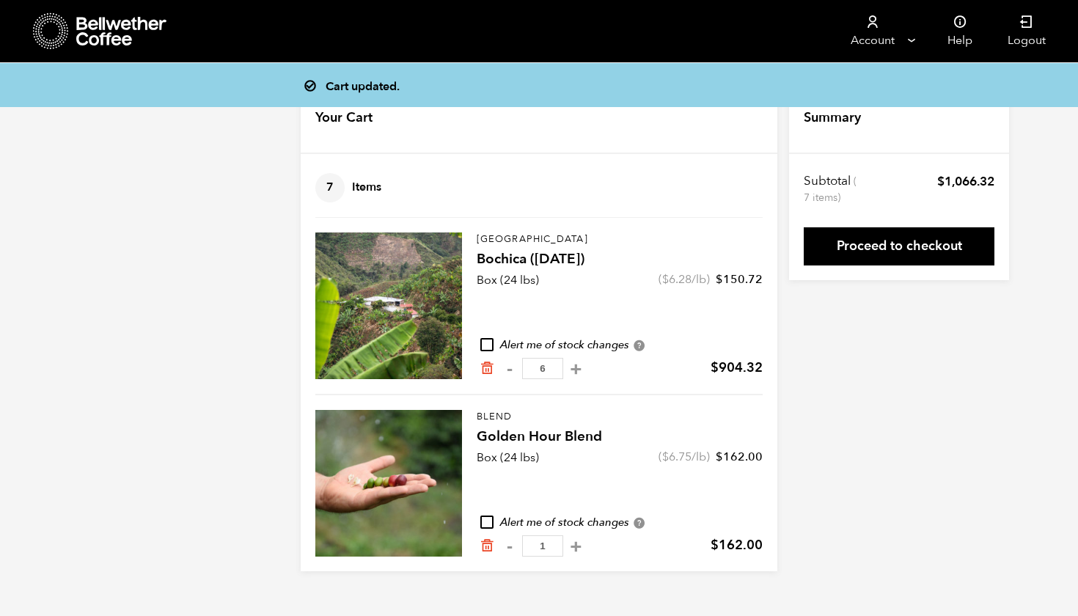 This screenshot has width=1078, height=616. I want to click on h4: Your Cart, so click(344, 118).